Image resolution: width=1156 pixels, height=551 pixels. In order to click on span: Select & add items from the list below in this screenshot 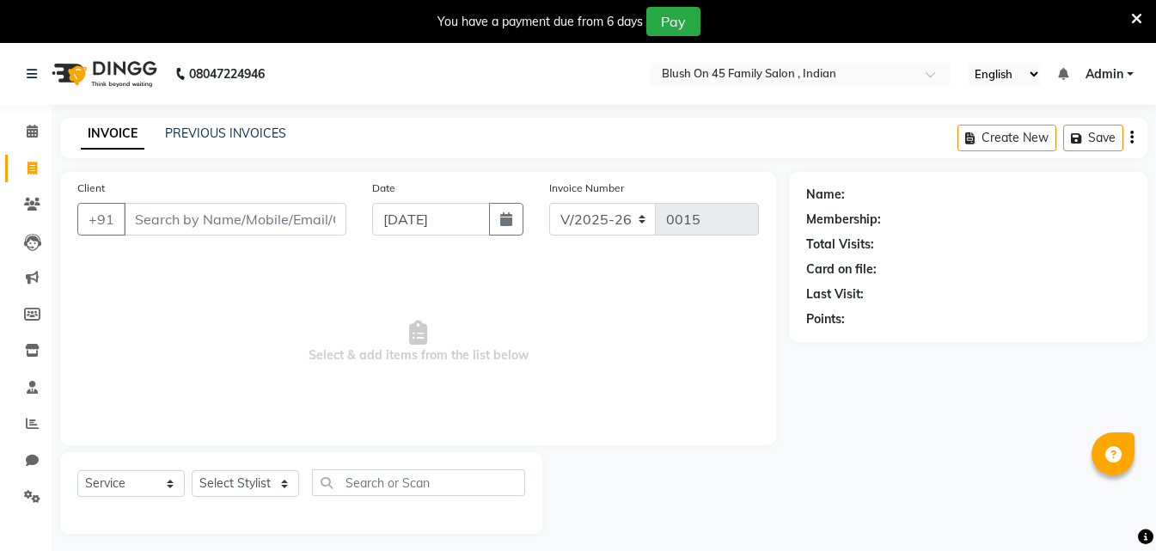, I will do `click(418, 342)`.